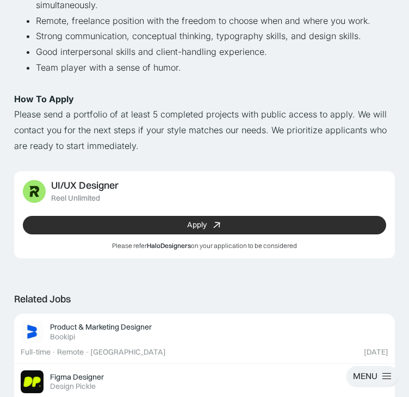  I want to click on div: Figma Designer, so click(77, 377).